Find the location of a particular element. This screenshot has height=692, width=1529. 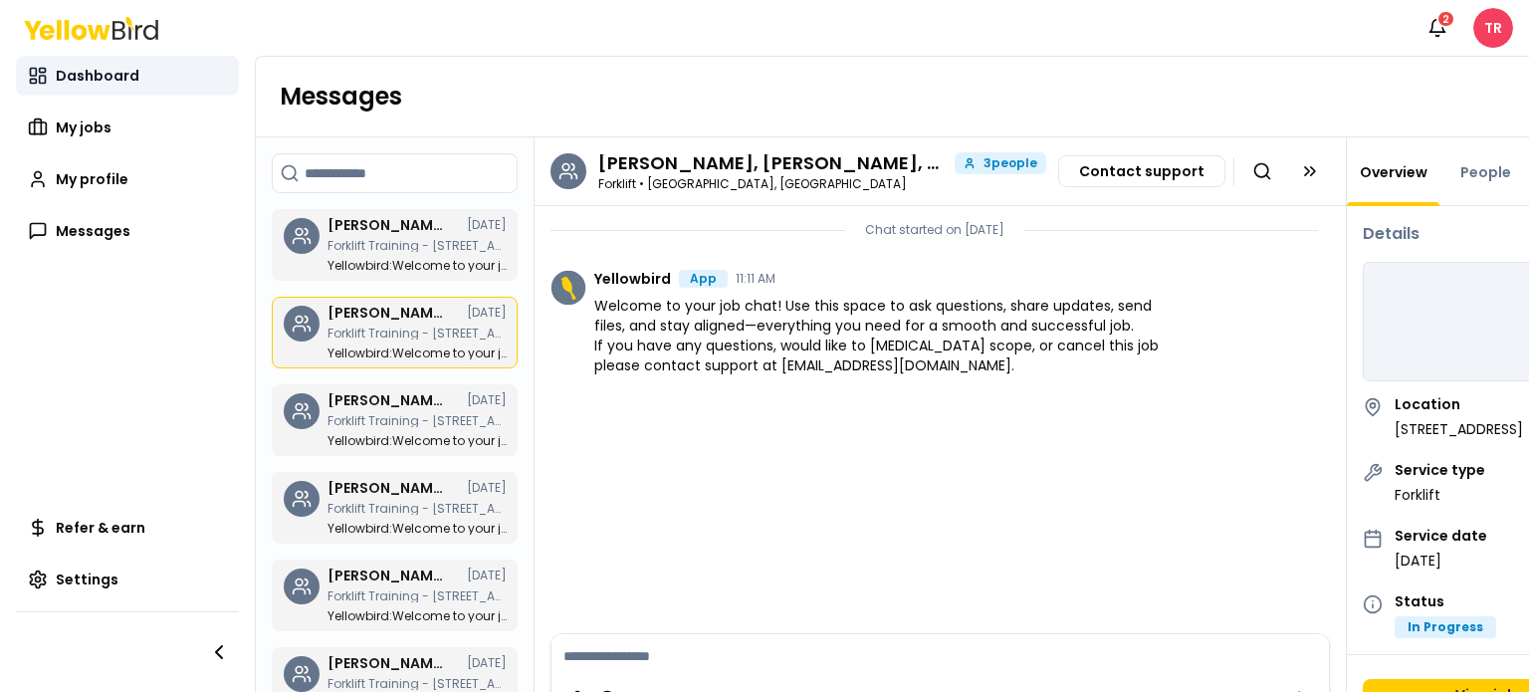

a: Messages is located at coordinates (127, 231).